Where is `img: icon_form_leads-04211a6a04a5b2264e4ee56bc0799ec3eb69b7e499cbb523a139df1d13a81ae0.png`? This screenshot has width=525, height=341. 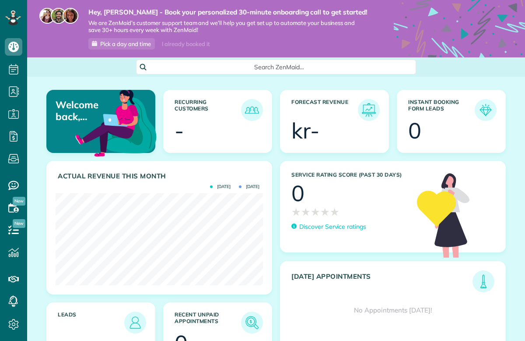
img: icon_form_leads-04211a6a04a5b2264e4ee56bc0799ec3eb69b7e499cbb523a139df1d13a81ae0.png is located at coordinates (486, 110).